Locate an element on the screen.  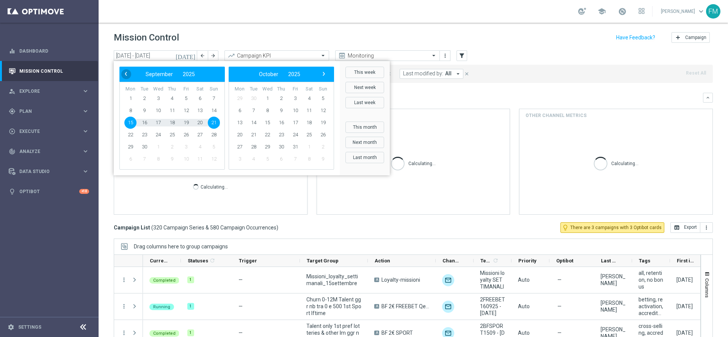
input: Select date range is located at coordinates (155, 56).